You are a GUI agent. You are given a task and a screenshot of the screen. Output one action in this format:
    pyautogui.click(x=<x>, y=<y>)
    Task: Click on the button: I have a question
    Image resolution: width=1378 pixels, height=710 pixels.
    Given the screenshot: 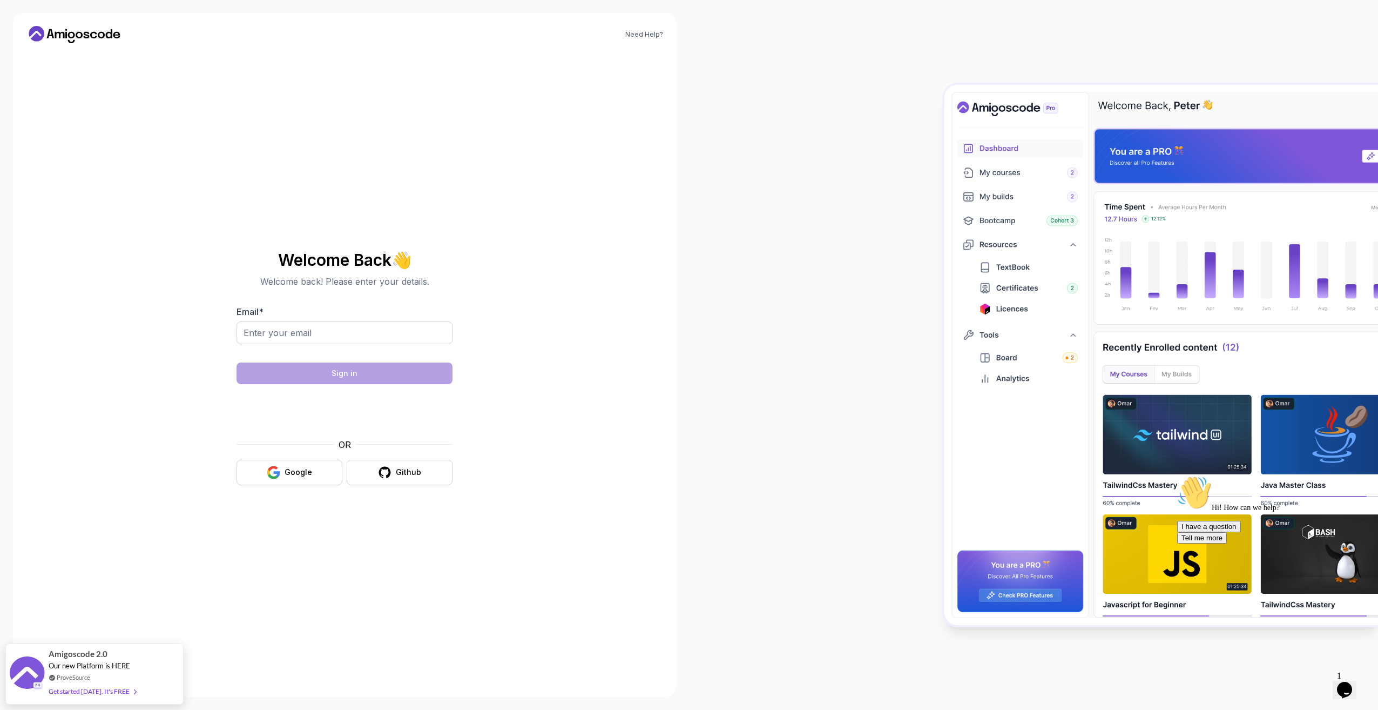 What is the action you would take?
    pyautogui.click(x=36, y=55)
    